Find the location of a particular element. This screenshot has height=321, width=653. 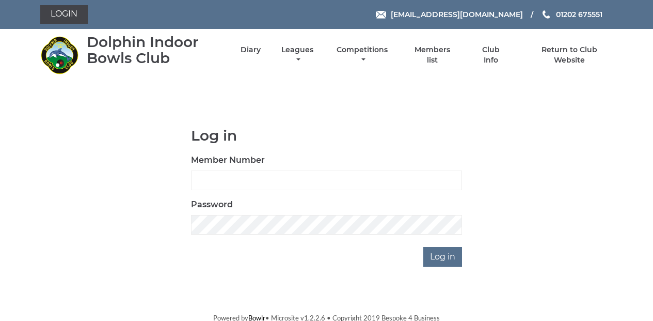

img: Dolphin Indoor Bowls Club is located at coordinates (59, 55).